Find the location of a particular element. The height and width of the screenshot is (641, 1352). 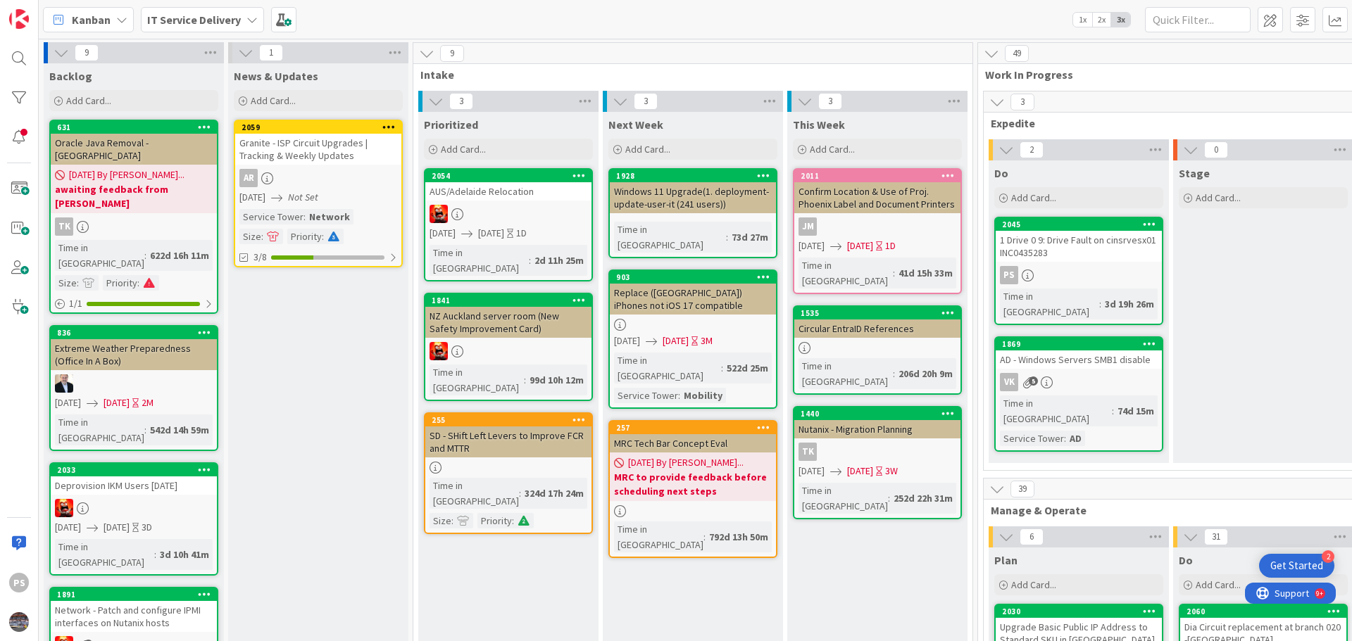

div: 1D is located at coordinates (890, 246).